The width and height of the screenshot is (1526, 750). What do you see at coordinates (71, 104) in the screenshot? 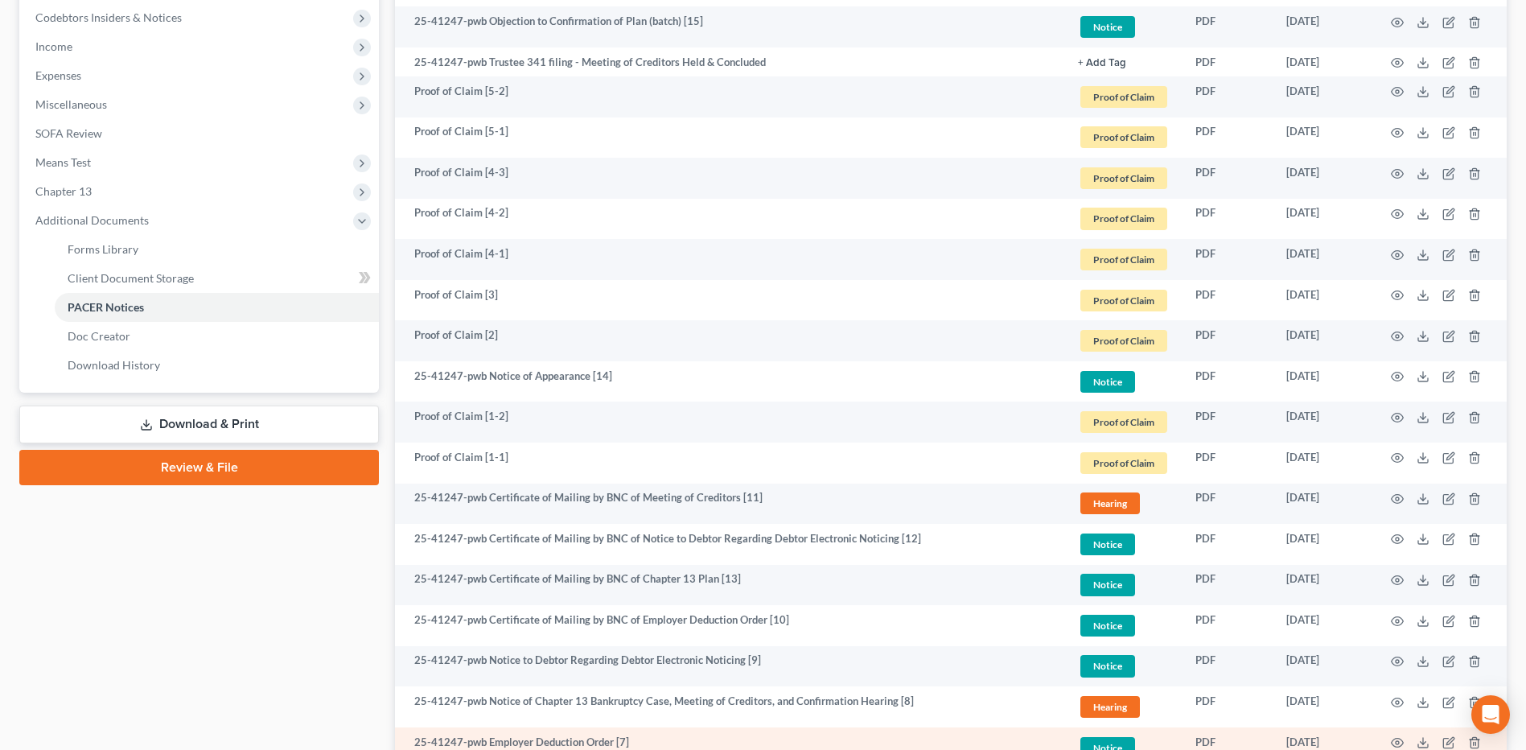
I see `span: Miscellaneous` at bounding box center [71, 104].